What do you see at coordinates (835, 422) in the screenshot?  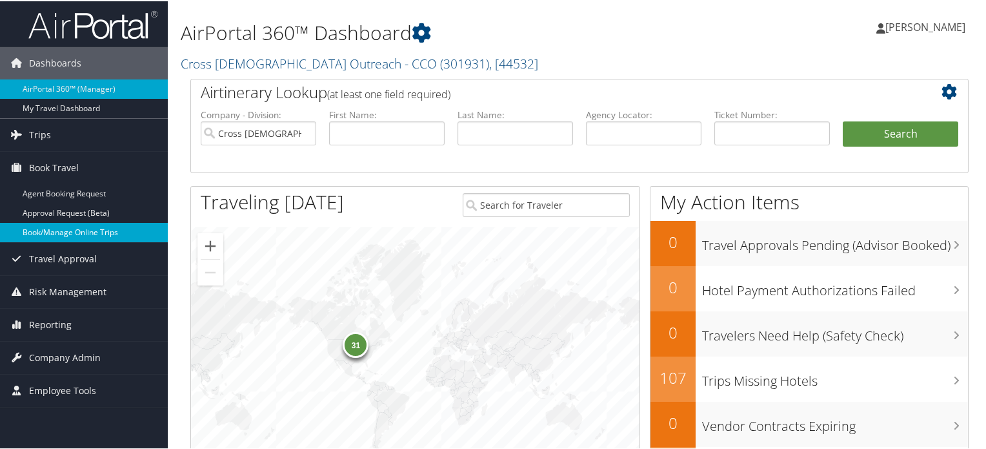 I see `h3: Vendor Contracts Expiring` at bounding box center [835, 422].